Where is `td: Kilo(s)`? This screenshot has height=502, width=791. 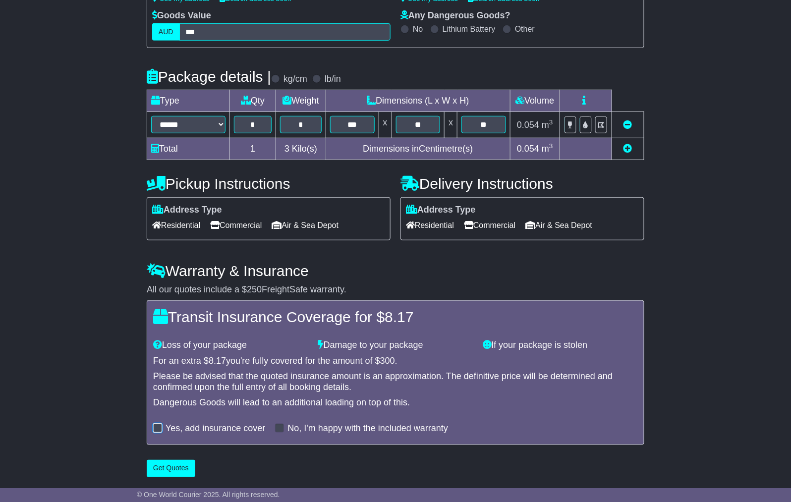 td: Kilo(s) is located at coordinates (301, 149).